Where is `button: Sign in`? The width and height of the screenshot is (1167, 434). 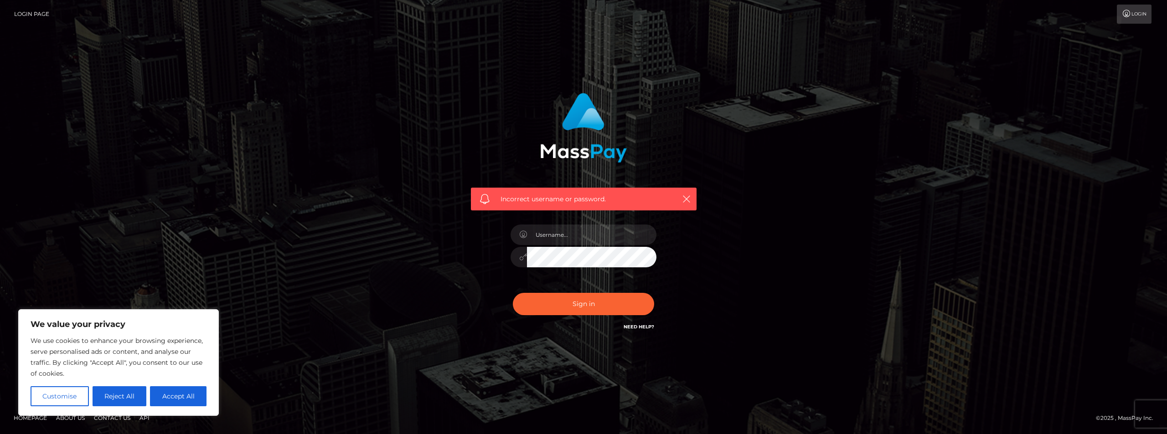
button: Sign in is located at coordinates (584, 304).